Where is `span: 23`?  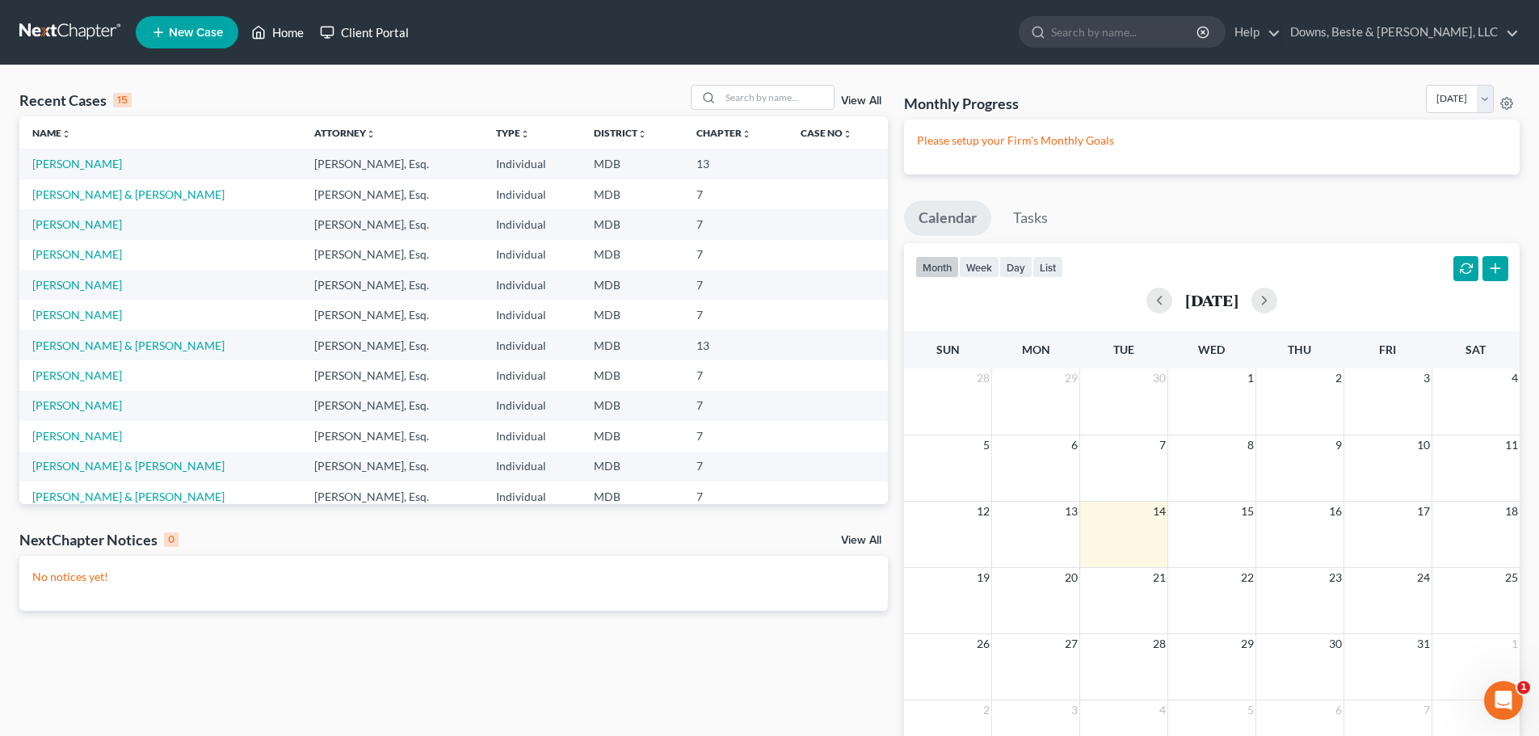 span: 23 is located at coordinates (1335, 578).